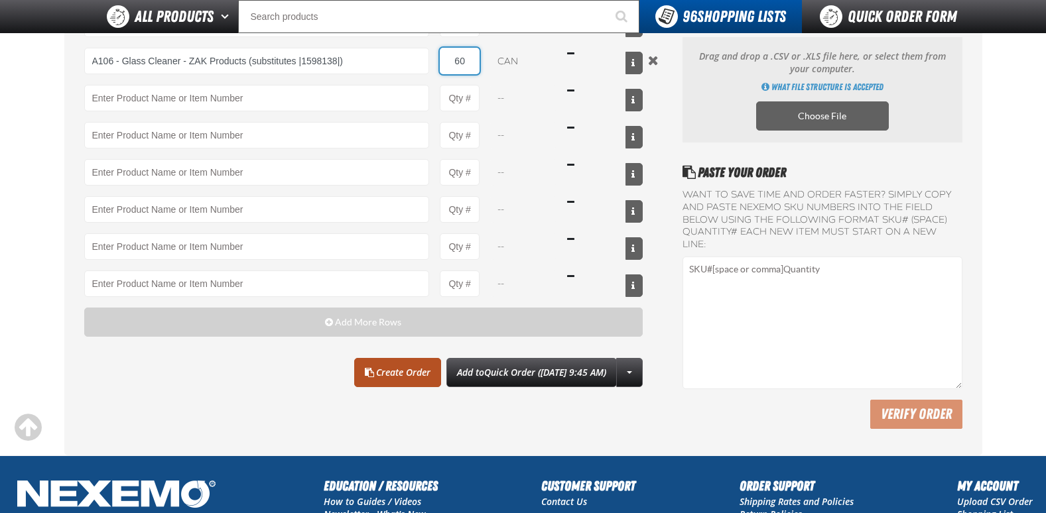  I want to click on a: Upload CSV Order, so click(995, 501).